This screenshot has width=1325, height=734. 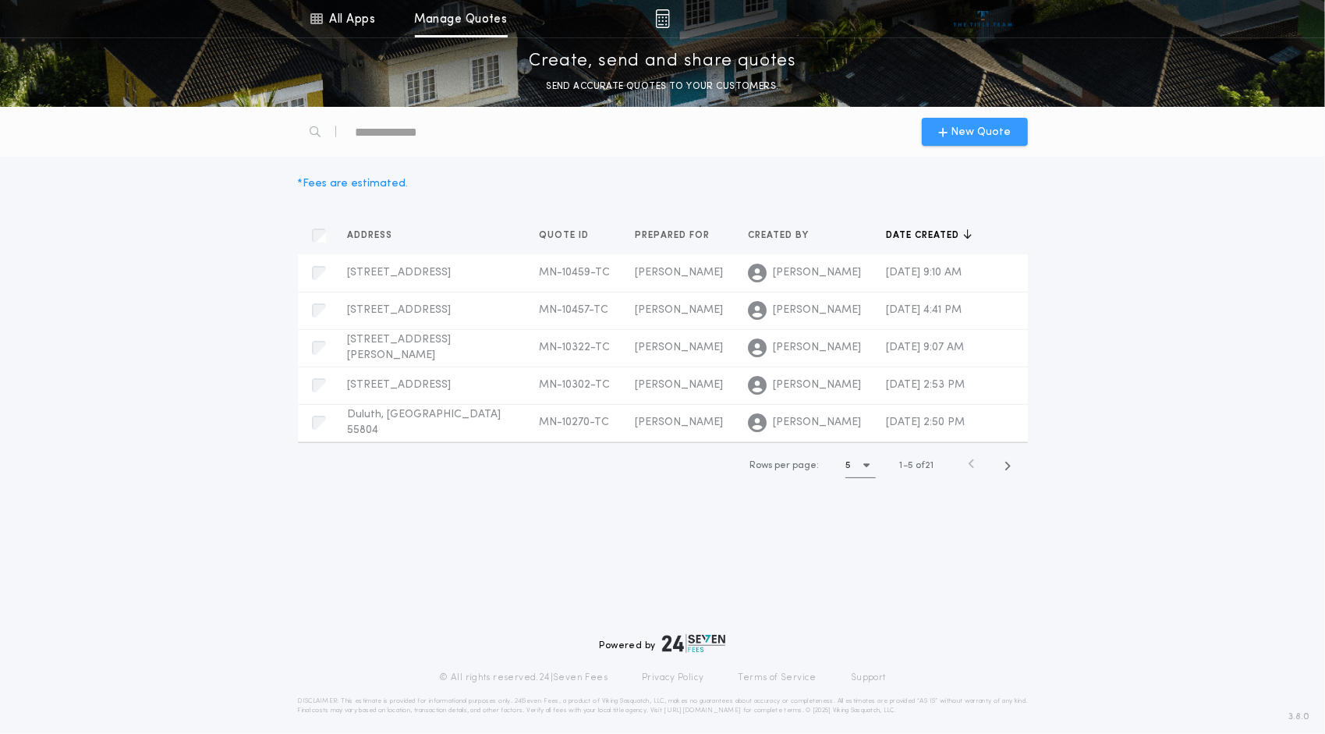 What do you see at coordinates (983, 19) in the screenshot?
I see `img: vs-icon` at bounding box center [983, 19].